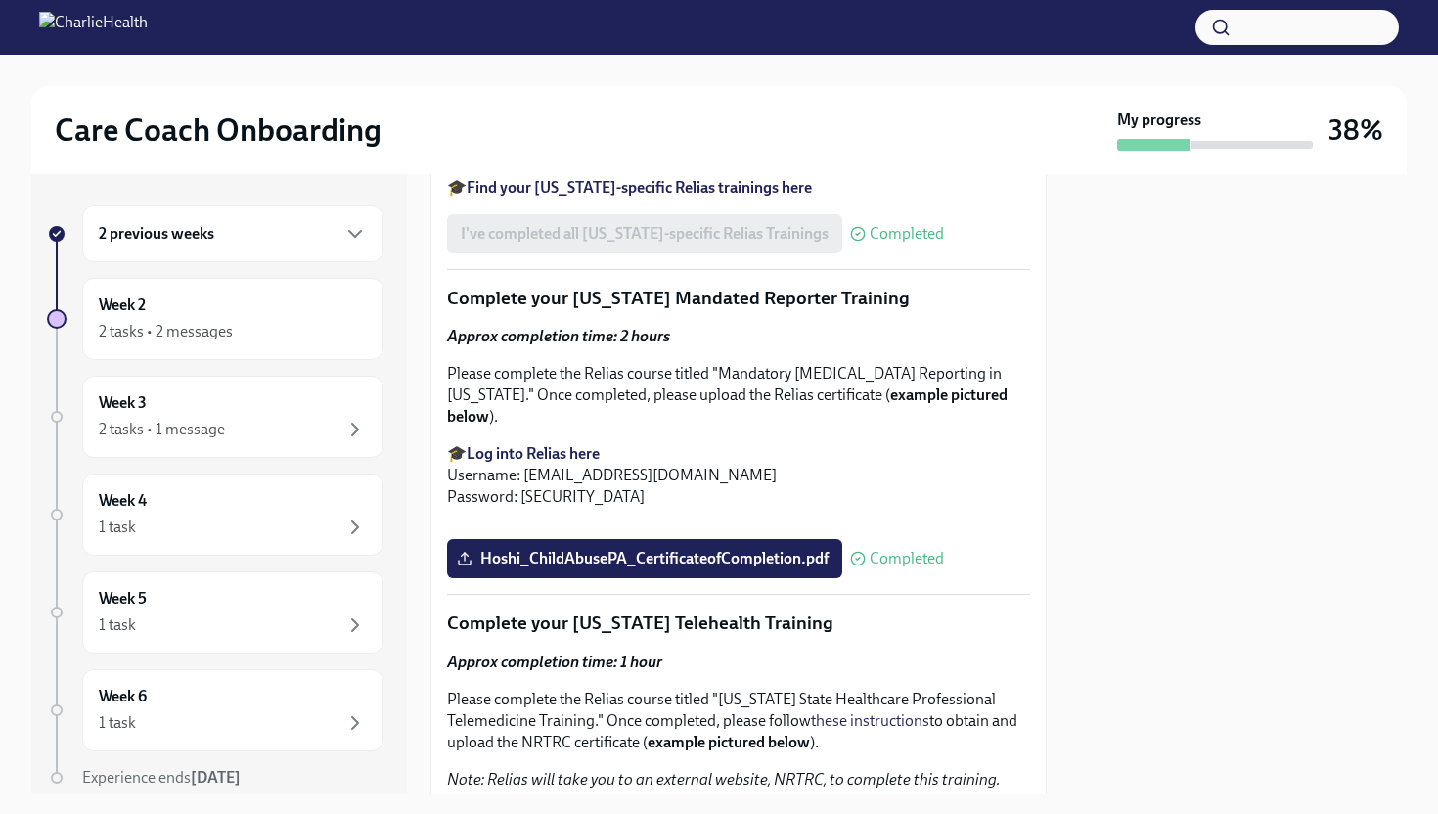  Describe the element at coordinates (161, 777) in the screenshot. I see `span: Experience ends` at that location.